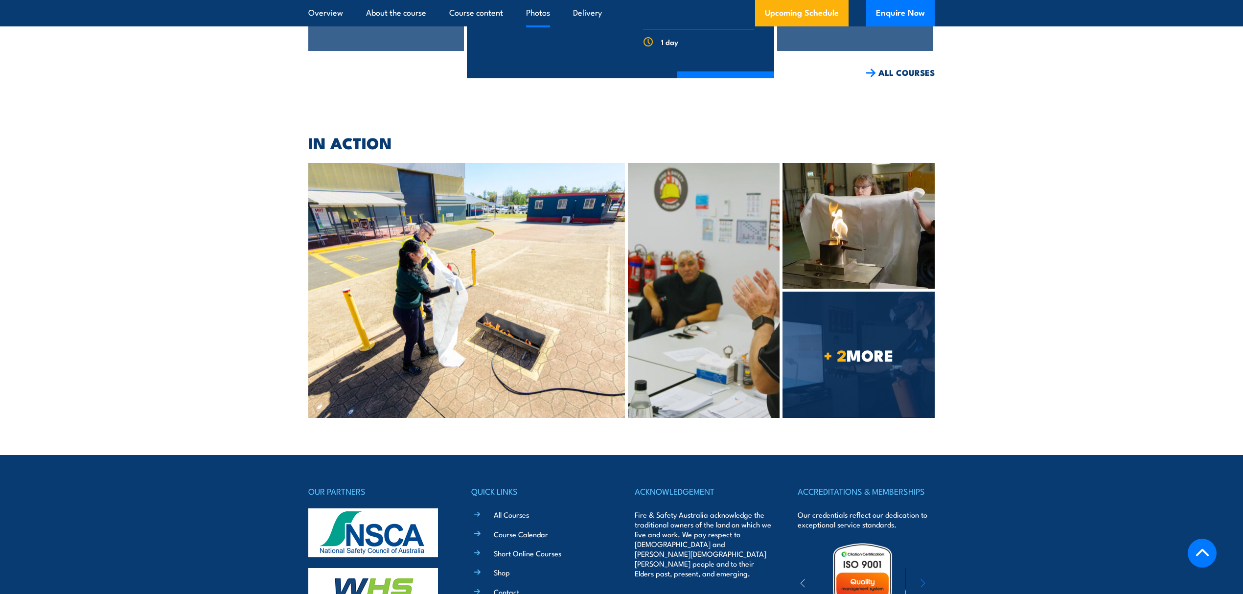 The height and width of the screenshot is (594, 1243). I want to click on p: Our credentials reflect our dedication to exceptional service standards., so click(866, 520).